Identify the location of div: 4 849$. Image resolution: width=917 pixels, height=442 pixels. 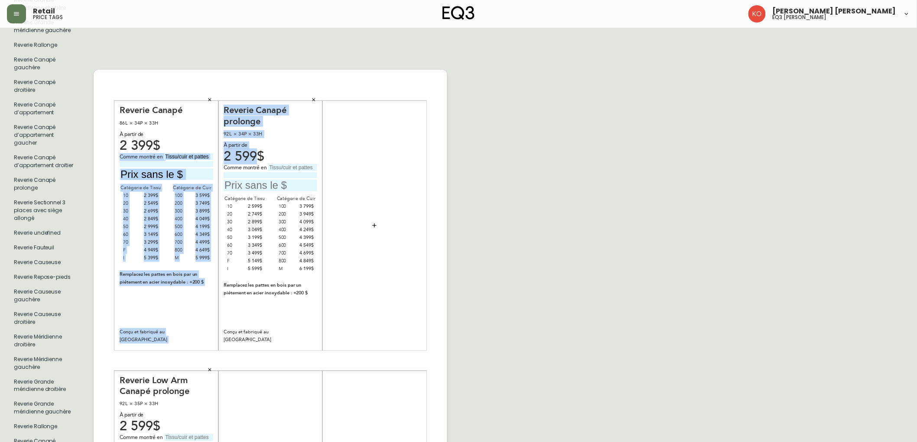
(305, 261).